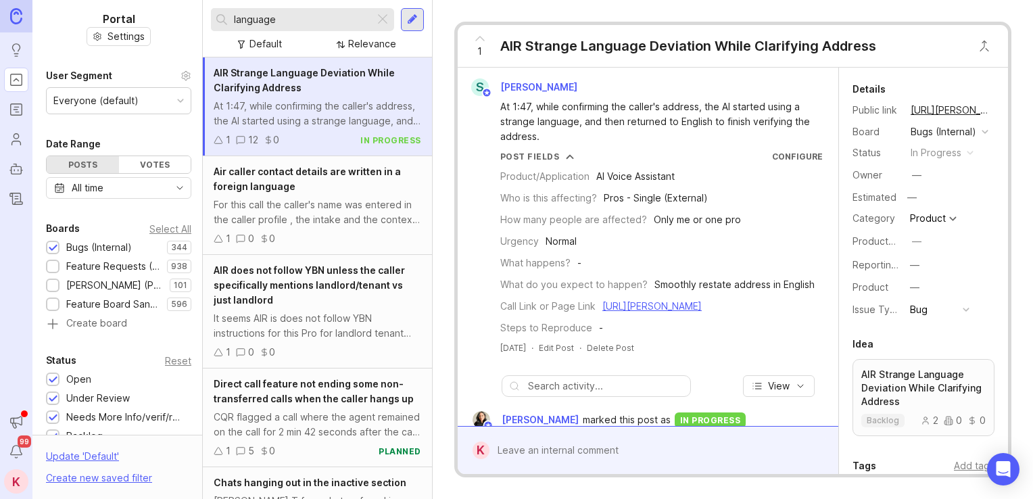 The width and height of the screenshot is (1033, 499). I want to click on div: Pros - Single (External), so click(656, 198).